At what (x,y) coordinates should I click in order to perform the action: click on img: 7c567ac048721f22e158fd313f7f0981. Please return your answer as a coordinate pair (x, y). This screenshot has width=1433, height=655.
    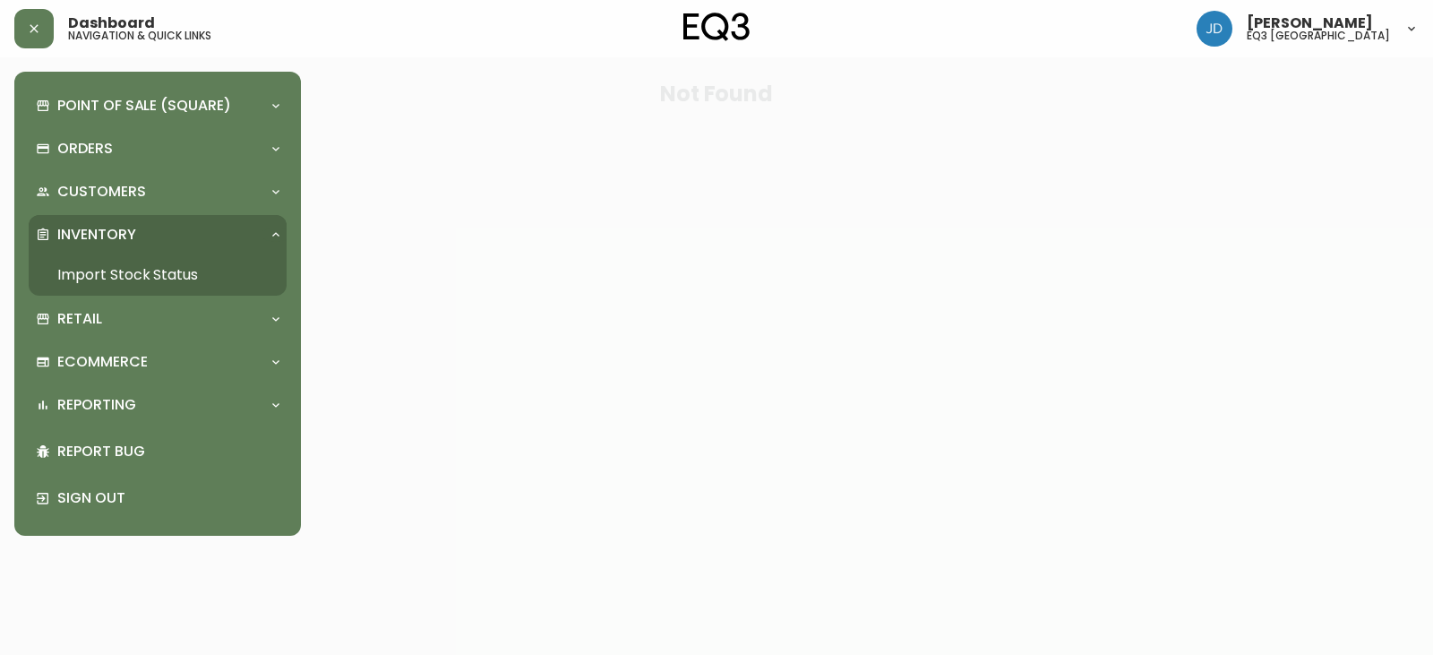
    Looking at the image, I should click on (1215, 29).